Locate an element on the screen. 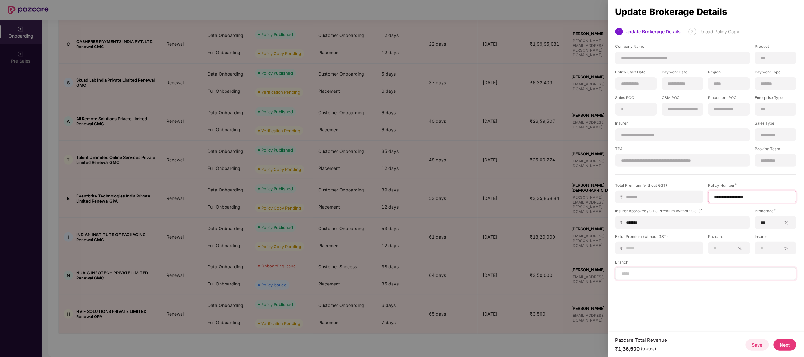  label: Pazcare is located at coordinates (729, 237).